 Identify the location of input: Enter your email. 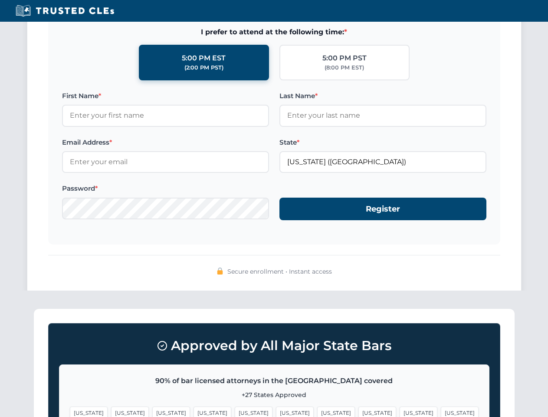
(165, 162).